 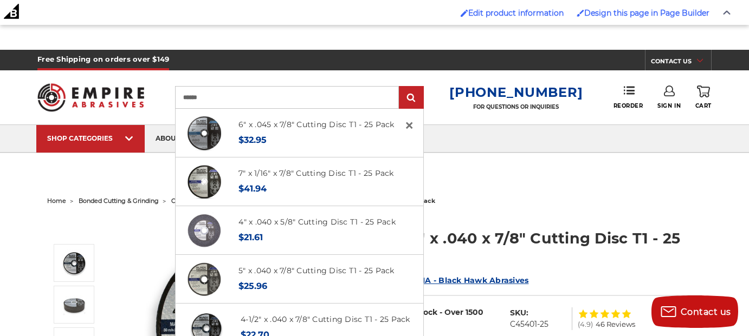 I want to click on span: Edit product information, so click(x=516, y=13).